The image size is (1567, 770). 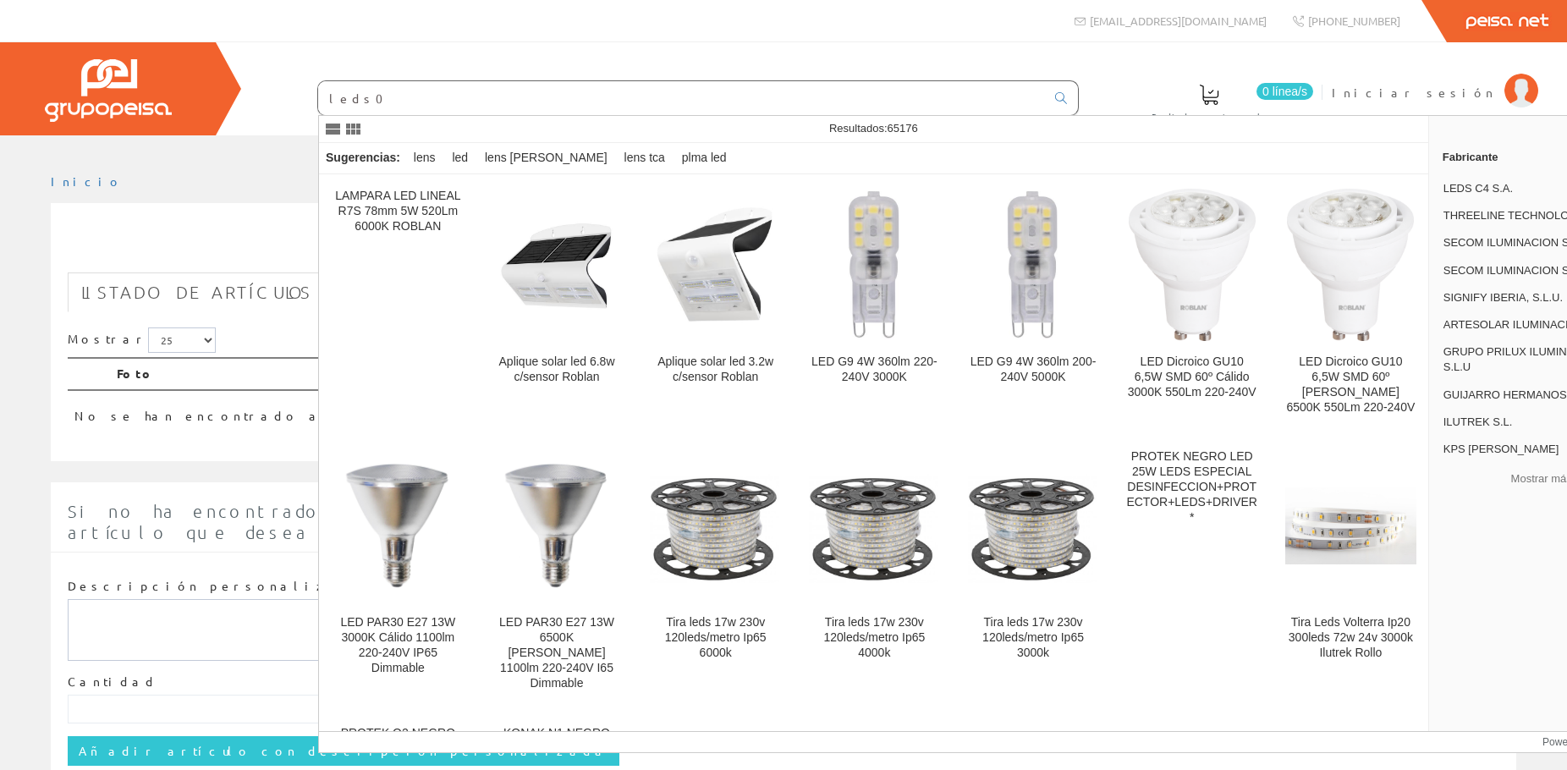 What do you see at coordinates (715, 573) in the screenshot?
I see `a: Tira leds 17w 230v 120leds/metro Ip65 6000k Tira leds 17w 230v 120leds/metro Ip65 6000k` at bounding box center [715, 573].